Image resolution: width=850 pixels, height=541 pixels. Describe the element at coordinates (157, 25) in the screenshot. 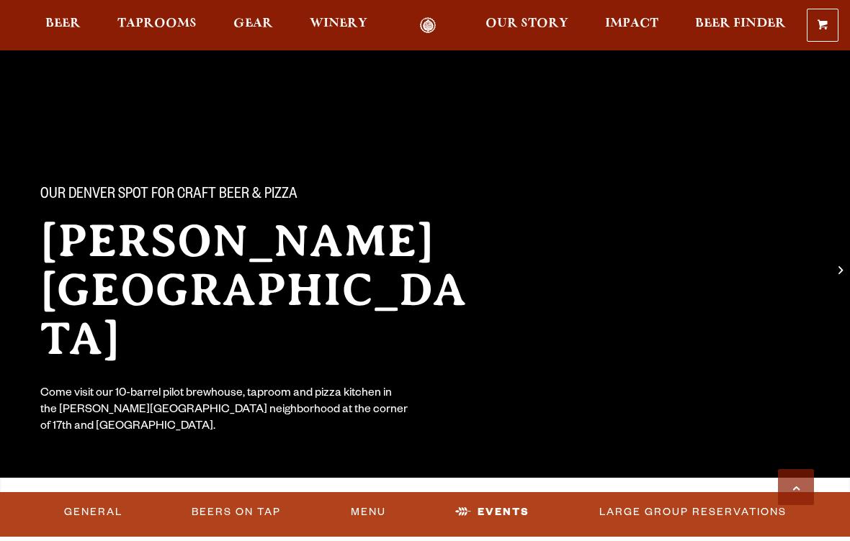

I see `a: Taprooms` at that location.